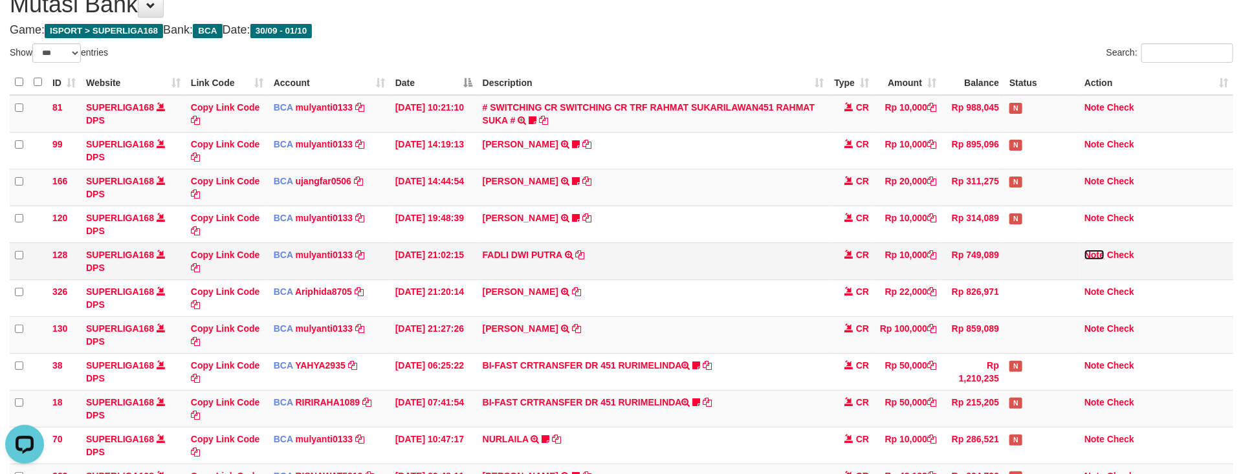 This screenshot has width=1243, height=474. Describe the element at coordinates (227, 82) in the screenshot. I see `th: Link Code: activate to sort column ascending` at that location.